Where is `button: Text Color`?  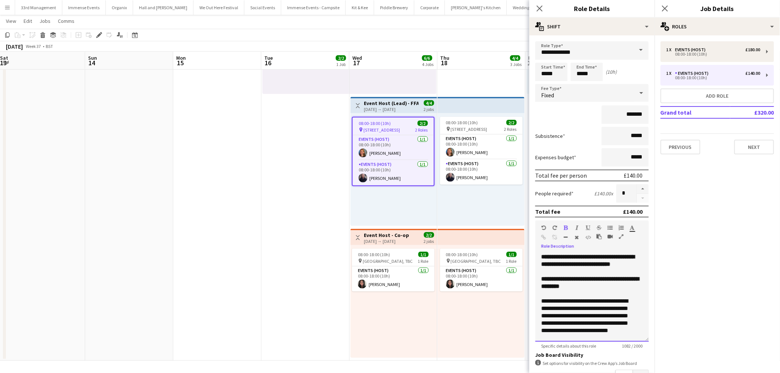 button: Text Color is located at coordinates (632, 228).